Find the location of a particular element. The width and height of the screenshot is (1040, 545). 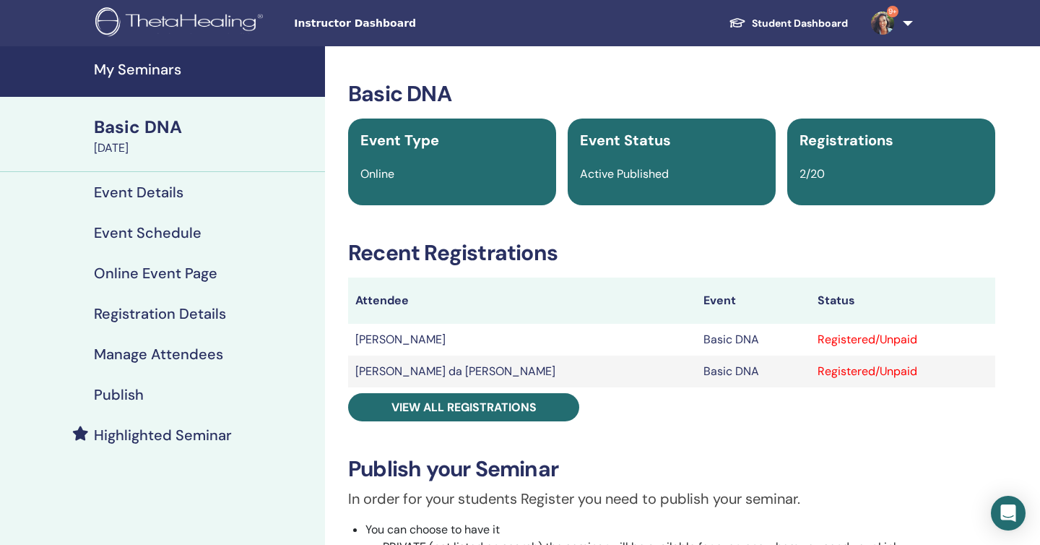

h3: Publish your Seminar is located at coordinates (672, 469).